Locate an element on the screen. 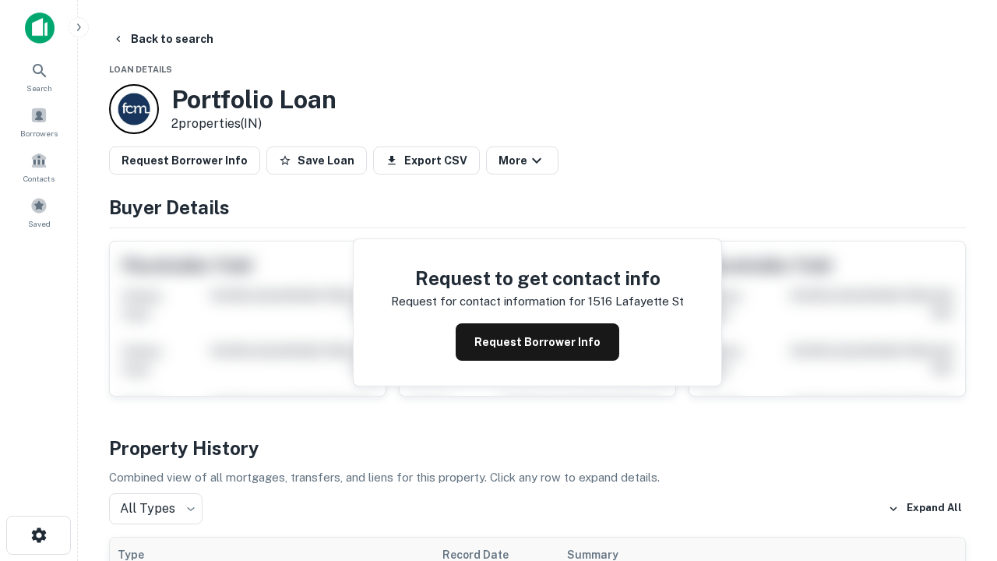 The height and width of the screenshot is (561, 997). a: Contacts is located at coordinates (39, 167).